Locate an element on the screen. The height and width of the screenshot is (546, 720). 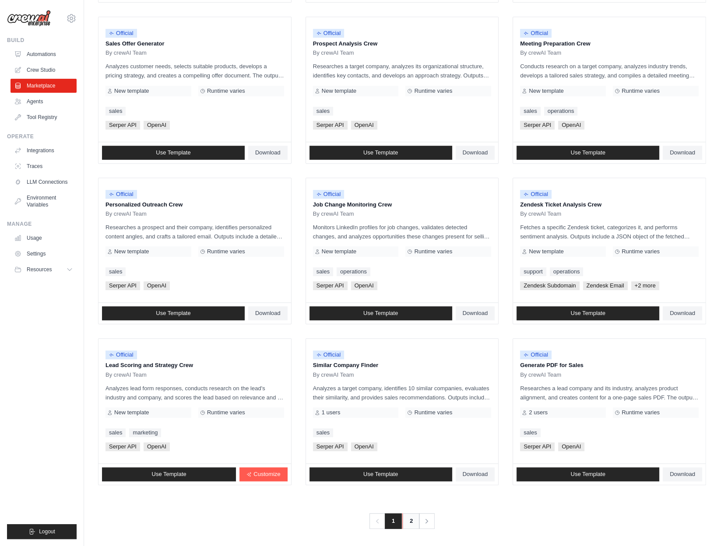
span: Customize is located at coordinates (266, 474).